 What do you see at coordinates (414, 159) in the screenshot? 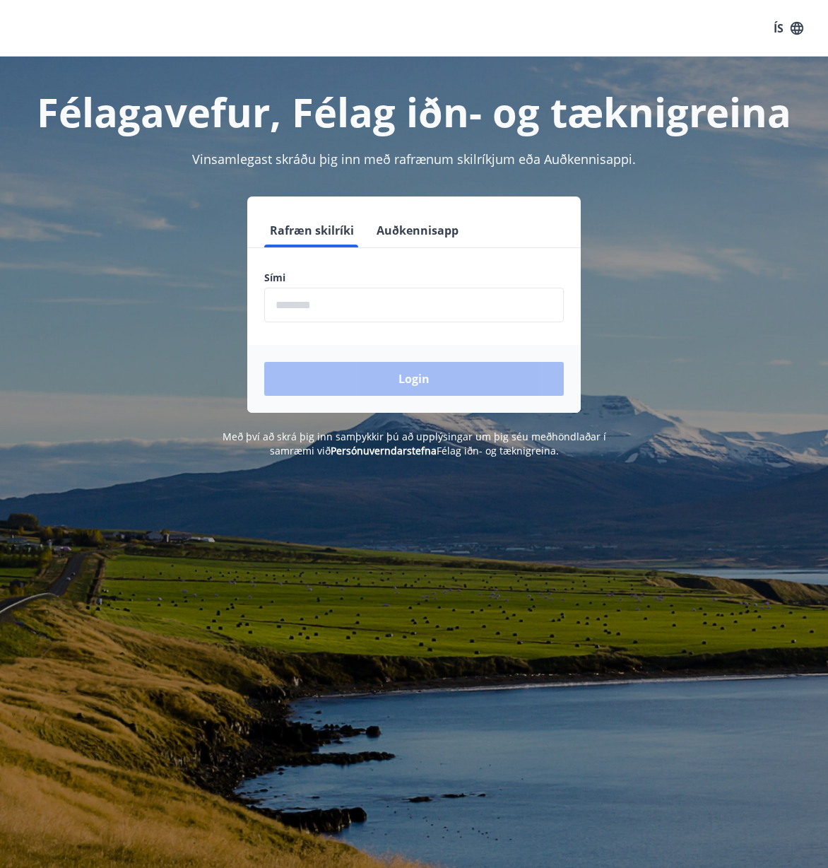
I see `span: Vinsamlegast skráðu þig inn með rafrænum skilríkjum eða Auðkennisappi.` at bounding box center [414, 159].